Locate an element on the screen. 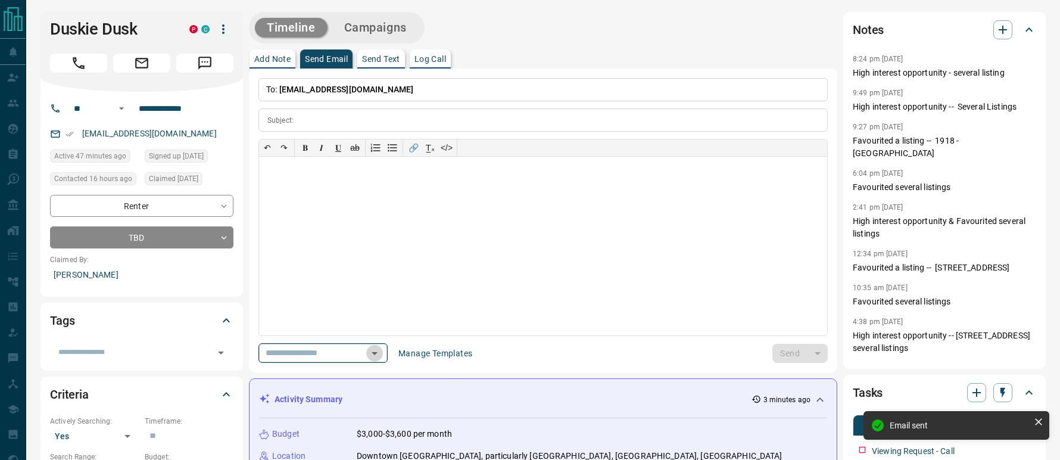 The image size is (1060, 460). button: 𝑰 is located at coordinates (322, 148).